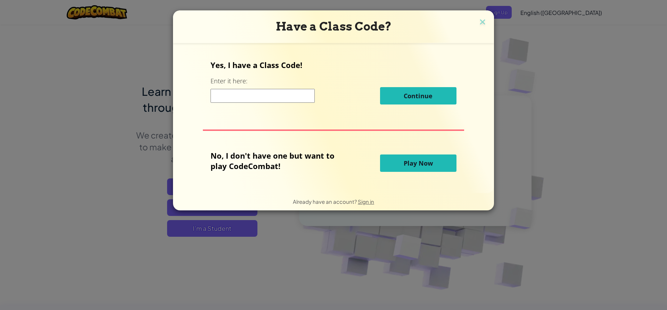 This screenshot has height=310, width=667. Describe the element at coordinates (418, 96) in the screenshot. I see `button: Continue` at that location.